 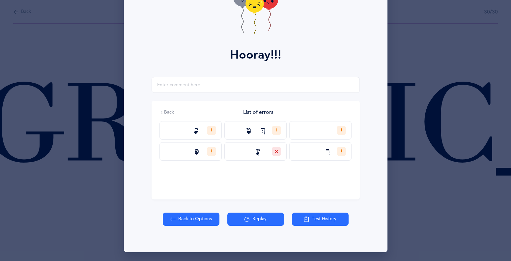 I want to click on button: Back to Options, so click(x=191, y=219).